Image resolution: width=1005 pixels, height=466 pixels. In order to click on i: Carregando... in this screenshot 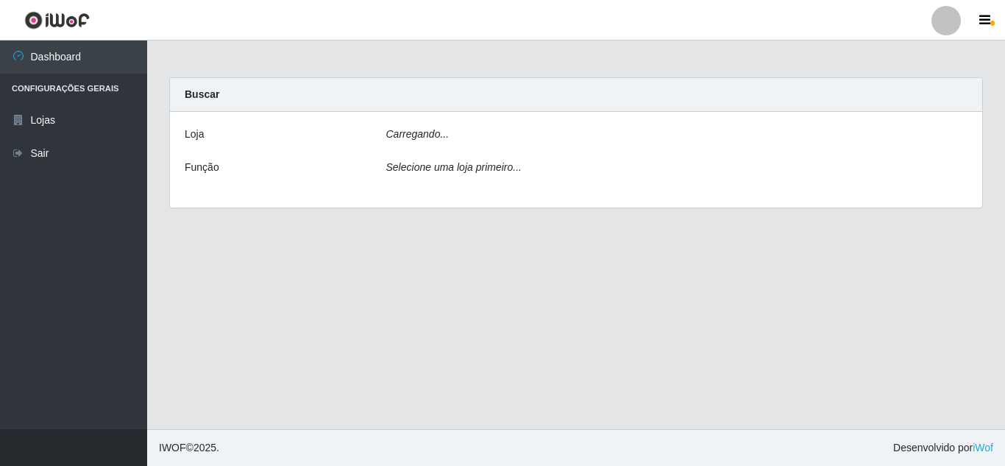, I will do `click(418, 134)`.